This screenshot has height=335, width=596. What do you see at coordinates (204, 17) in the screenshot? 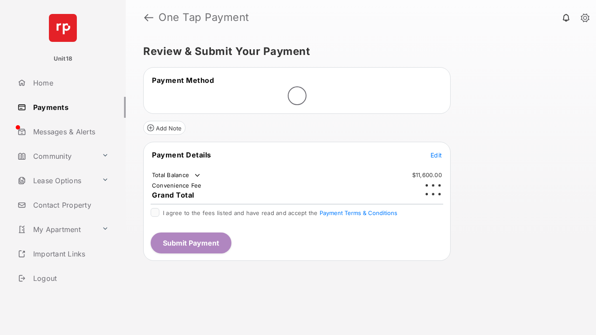
I see `strong: One Tap Payment` at bounding box center [204, 17].